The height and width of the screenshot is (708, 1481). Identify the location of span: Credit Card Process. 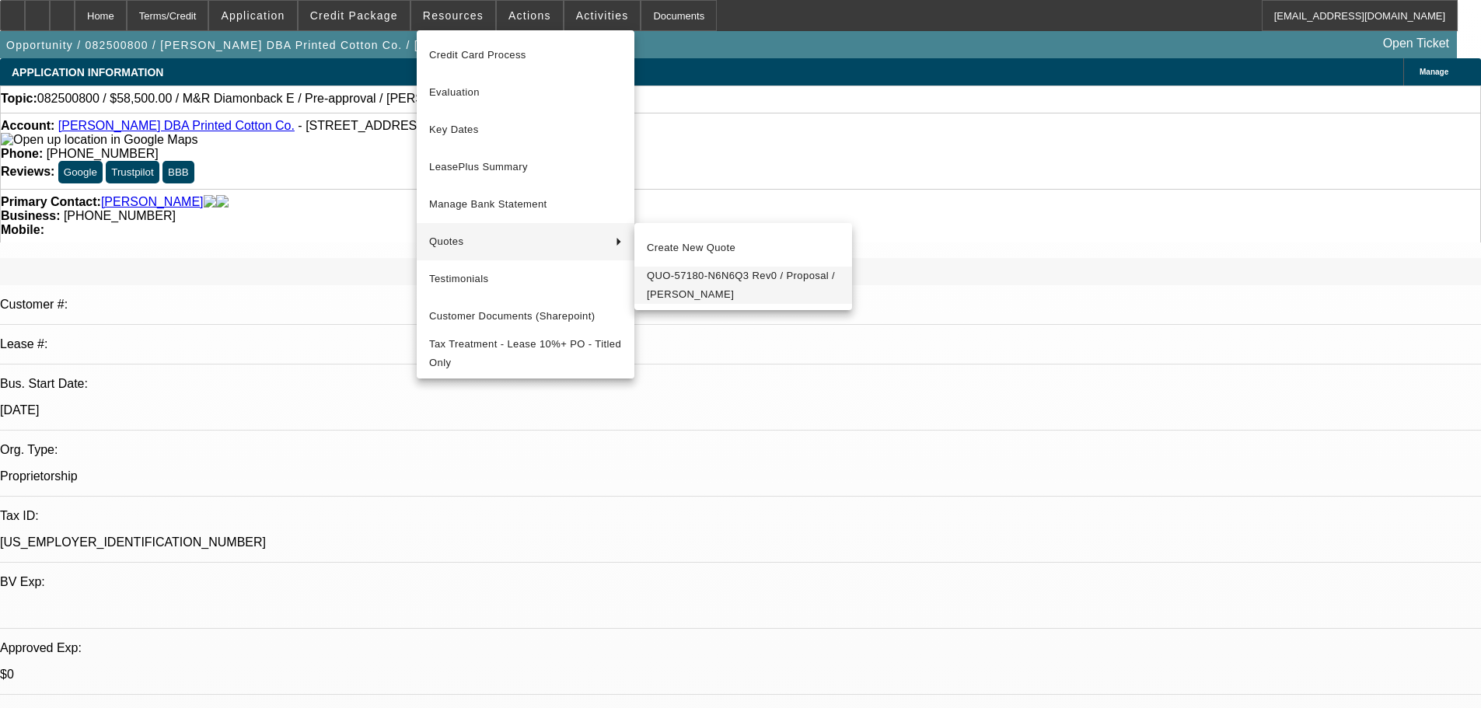
(525, 55).